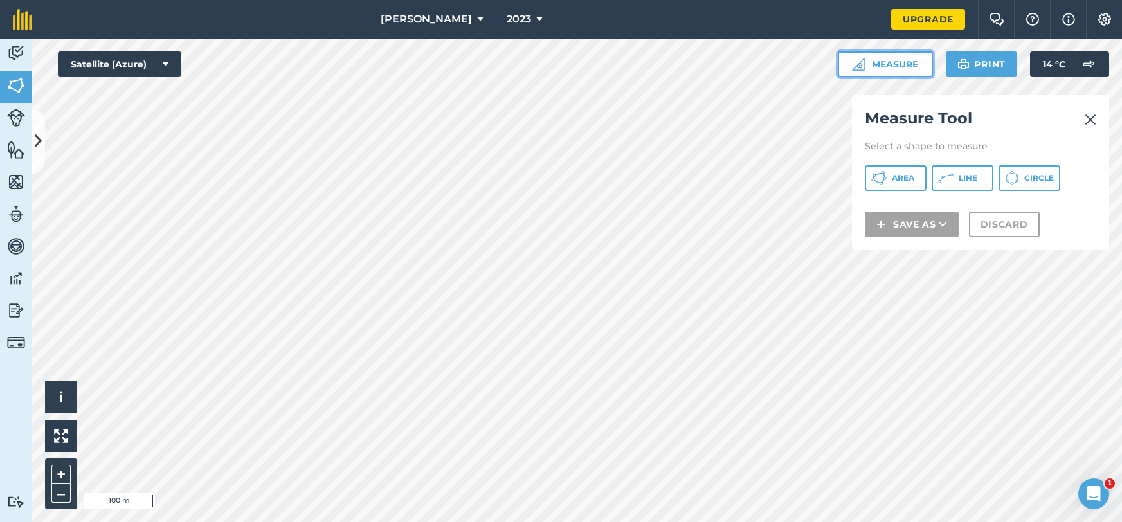  Describe the element at coordinates (903, 178) in the screenshot. I see `span: Area` at that location.